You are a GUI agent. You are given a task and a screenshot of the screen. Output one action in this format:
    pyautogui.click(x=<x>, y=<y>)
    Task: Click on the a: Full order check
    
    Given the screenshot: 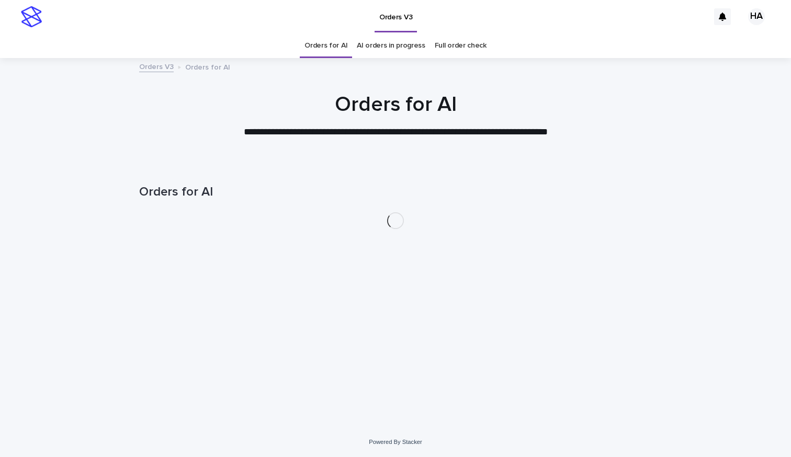 What is the action you would take?
    pyautogui.click(x=461, y=46)
    